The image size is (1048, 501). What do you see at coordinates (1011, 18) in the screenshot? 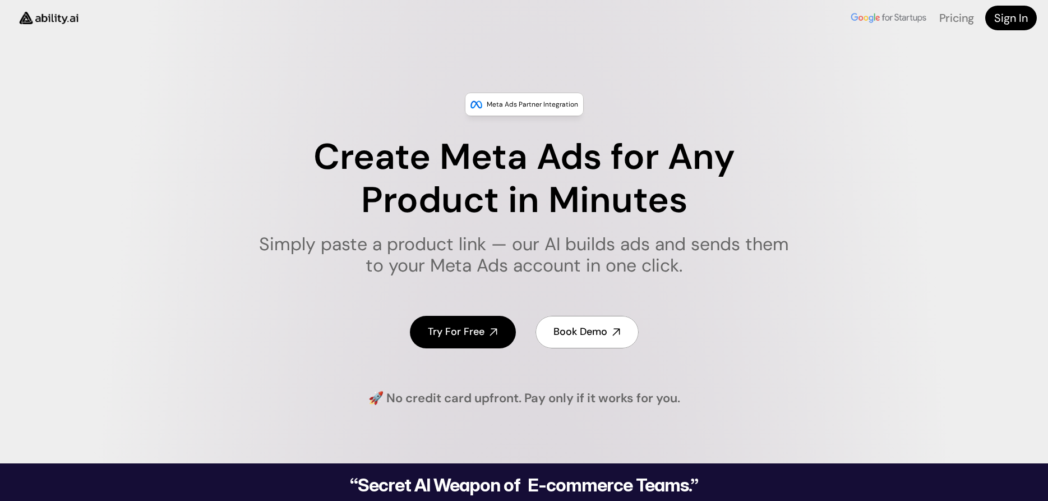
I see `a: Sign In` at bounding box center [1011, 18].